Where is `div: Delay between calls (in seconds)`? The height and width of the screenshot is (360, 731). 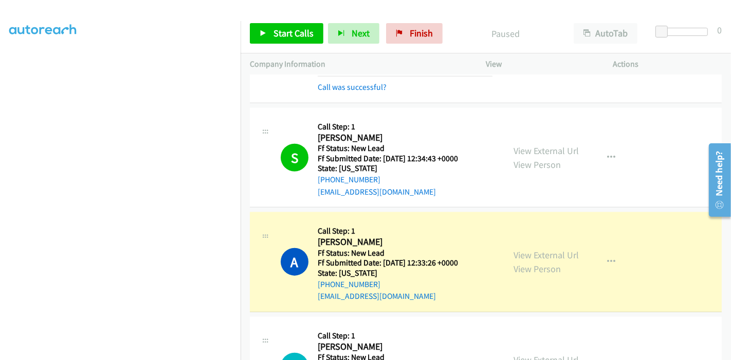 div: Delay between calls (in seconds) is located at coordinates (684, 32).